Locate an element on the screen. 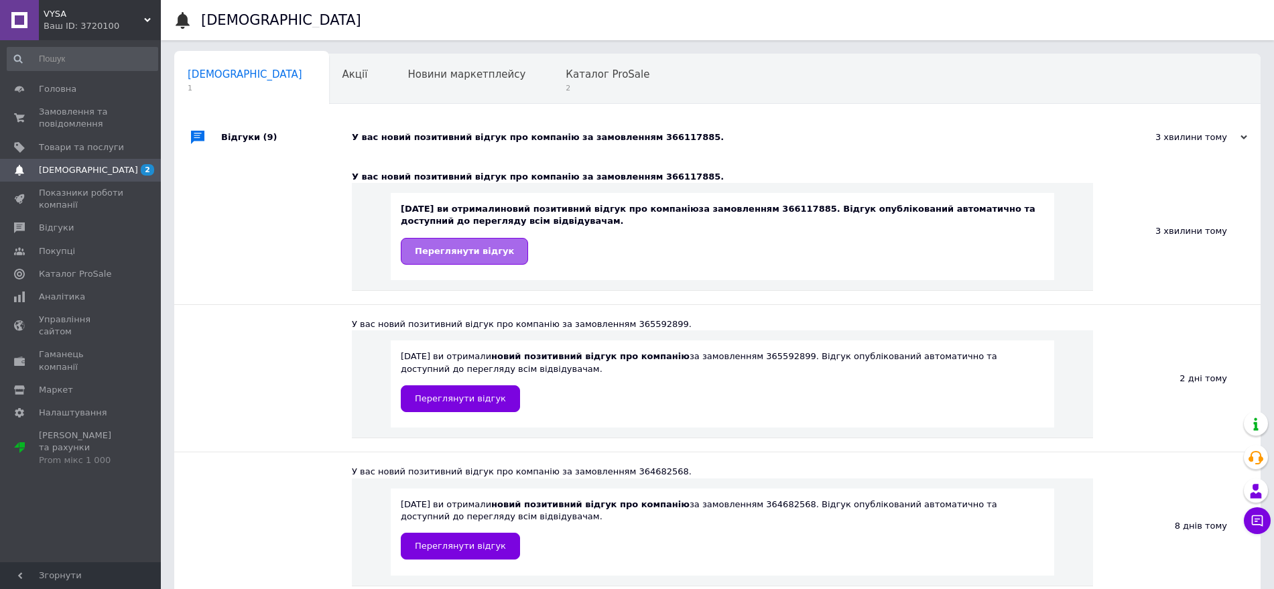 Image resolution: width=1274 pixels, height=589 pixels. span: Маркет is located at coordinates (56, 390).